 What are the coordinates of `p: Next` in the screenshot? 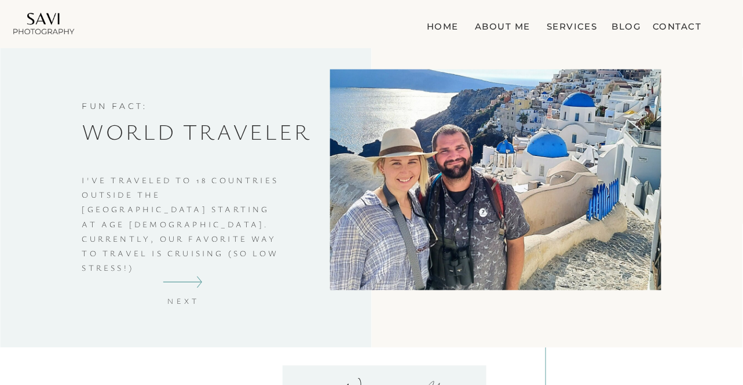 It's located at (183, 300).